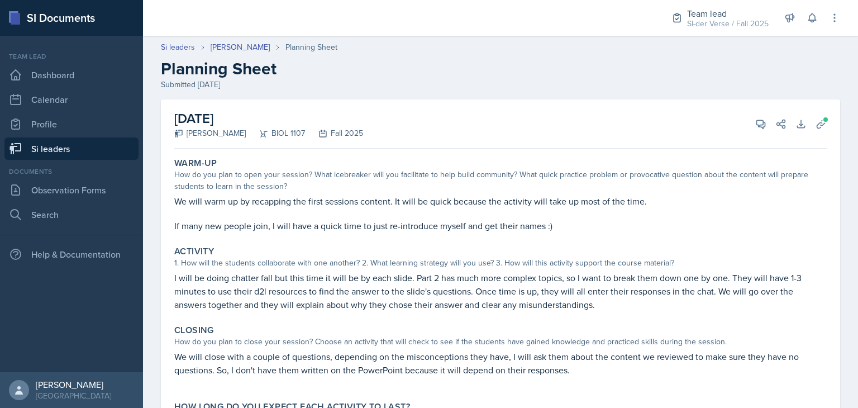 This screenshot has height=408, width=858. Describe the element at coordinates (500, 226) in the screenshot. I see `p: If many new people join, I will have a quick time to just re-introduce myself and get their names :)` at that location.